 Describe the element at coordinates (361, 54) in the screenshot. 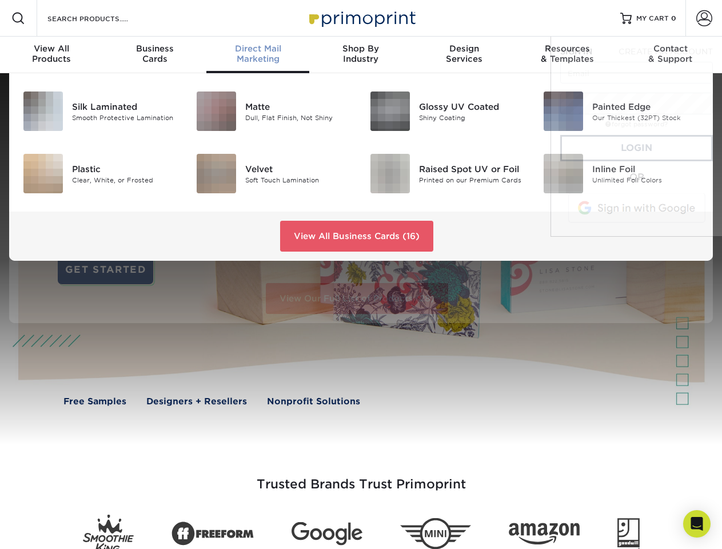

I see `div: Industry` at that location.